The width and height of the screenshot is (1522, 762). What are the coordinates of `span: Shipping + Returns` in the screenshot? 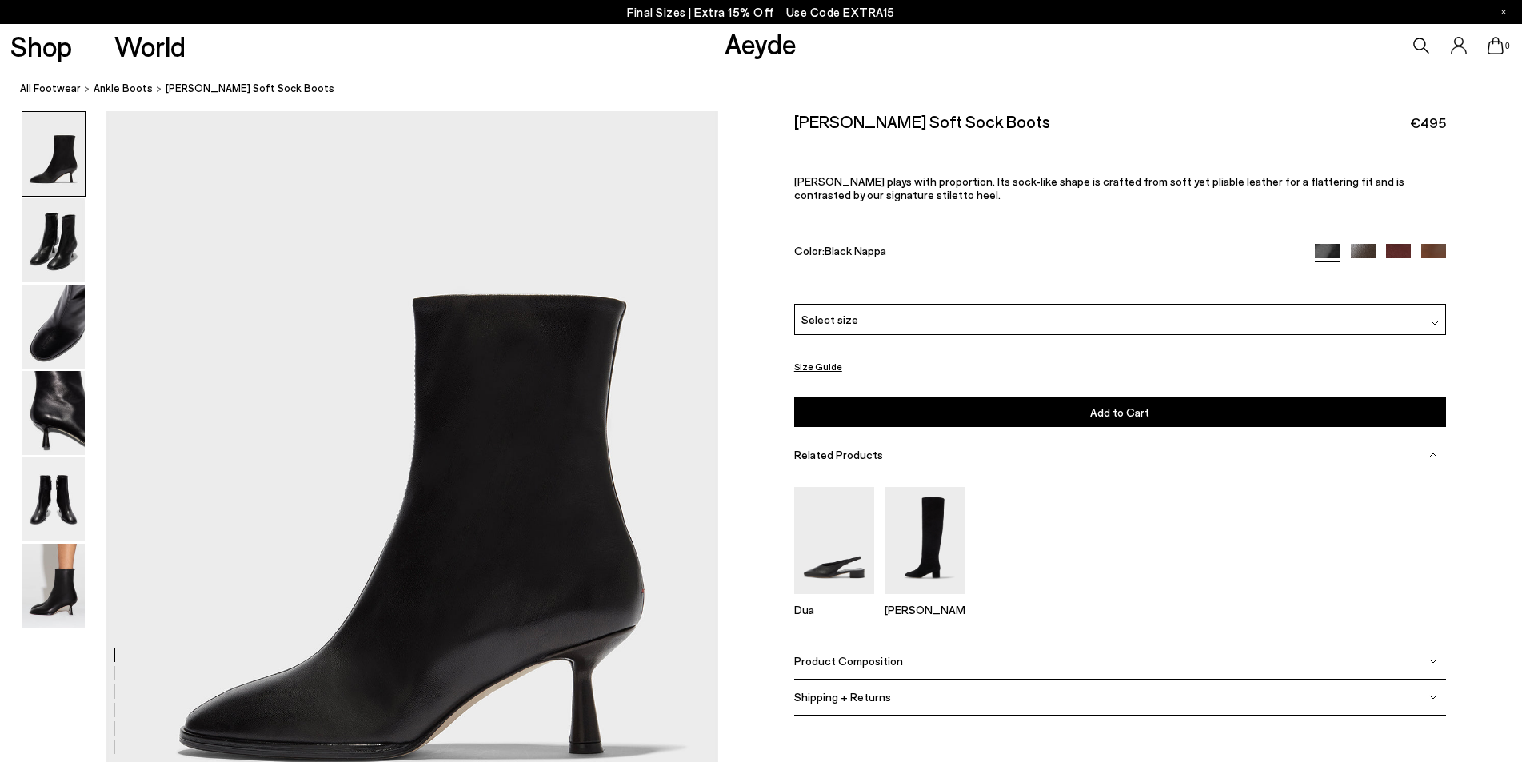 It's located at (842, 697).